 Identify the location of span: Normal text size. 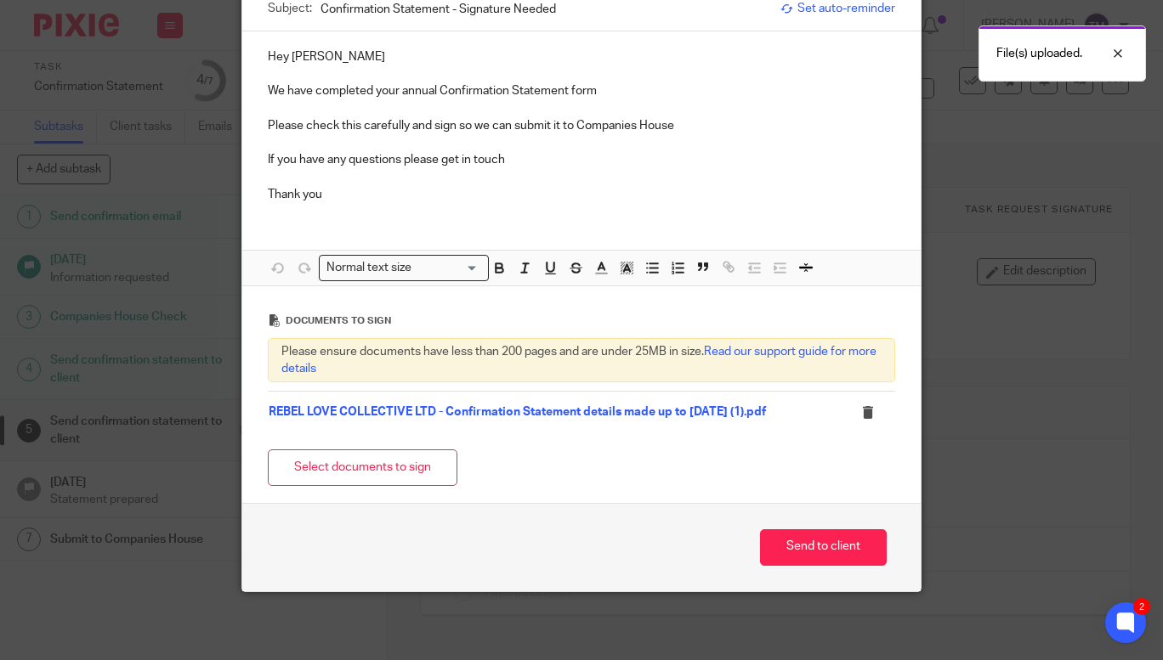
(369, 268).